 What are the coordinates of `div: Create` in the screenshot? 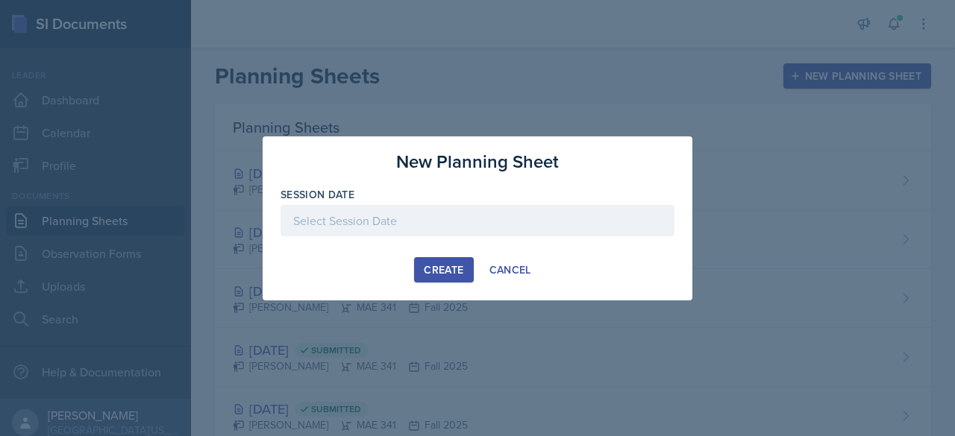 It's located at (443, 270).